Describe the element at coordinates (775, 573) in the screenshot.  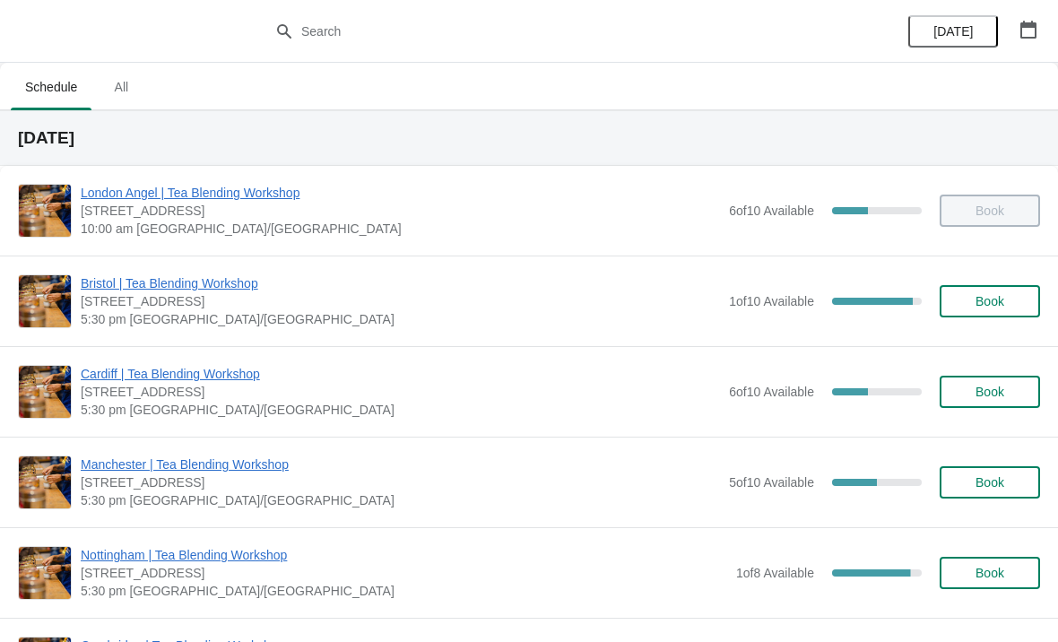
I see `span: 1 of 8 Available` at that location.